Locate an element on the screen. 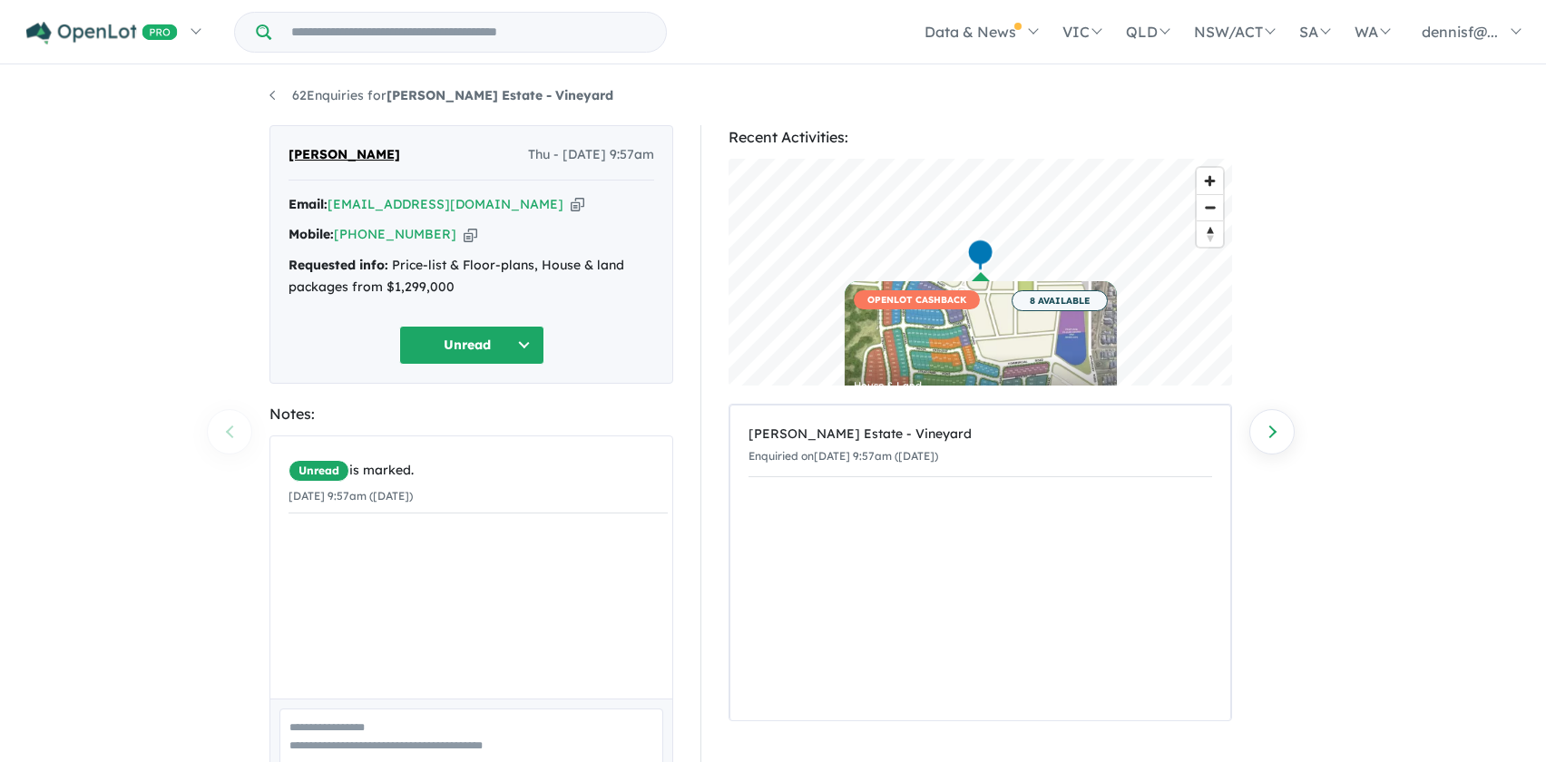 The image size is (1546, 762). span: Unread is located at coordinates (318, 471).